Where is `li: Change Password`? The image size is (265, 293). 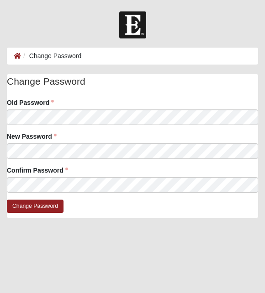 li: Change Password is located at coordinates (51, 56).